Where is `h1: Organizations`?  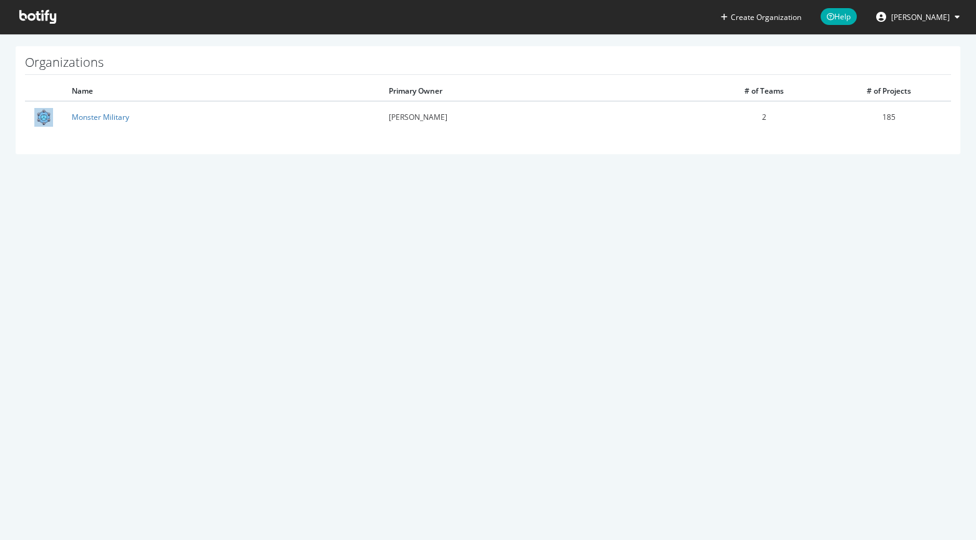
h1: Organizations is located at coordinates (488, 65).